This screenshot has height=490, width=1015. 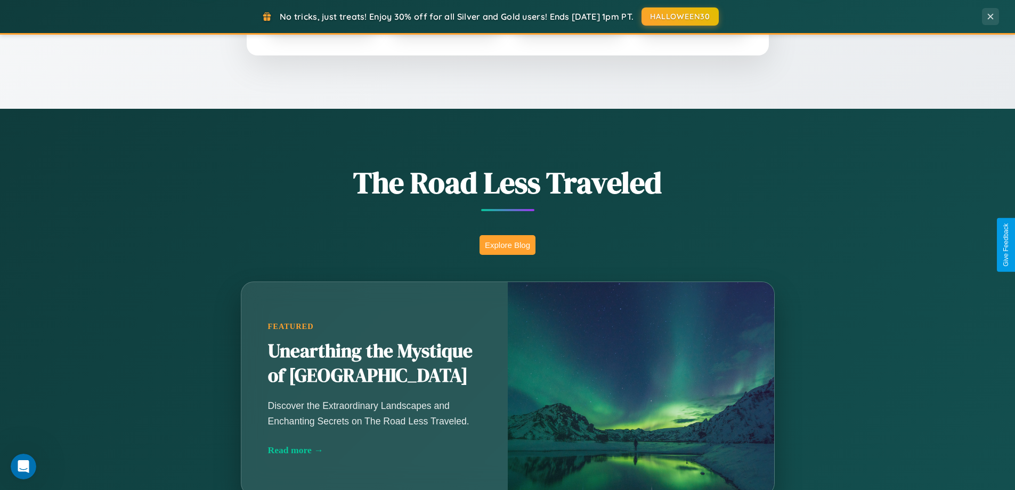 I want to click on button: HALLOWEEN30, so click(x=680, y=17).